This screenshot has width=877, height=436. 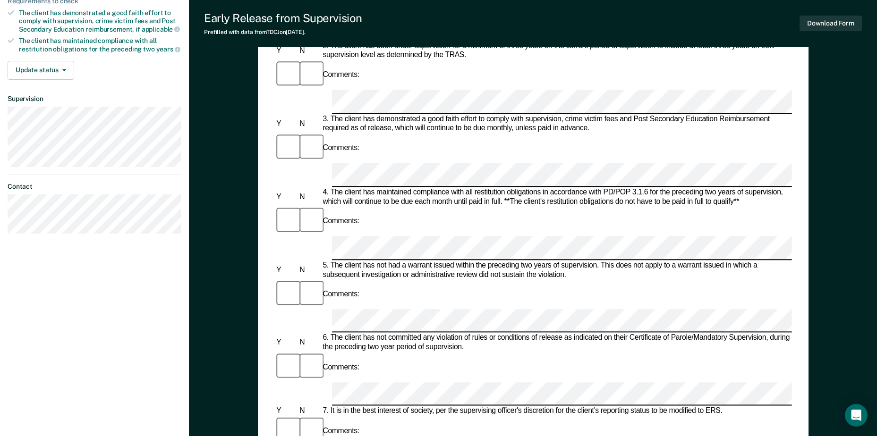 What do you see at coordinates (556, 124) in the screenshot?
I see `div: 3. The client has demonstrated a good faith effort to comply with supervision, crime victim fees ...` at bounding box center [556, 124].